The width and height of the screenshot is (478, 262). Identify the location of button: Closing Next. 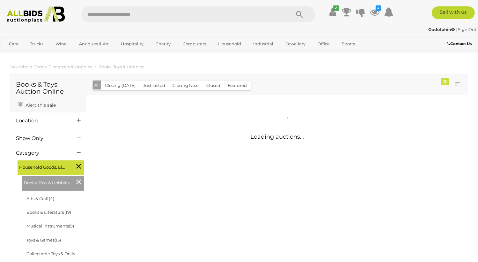
(186, 85).